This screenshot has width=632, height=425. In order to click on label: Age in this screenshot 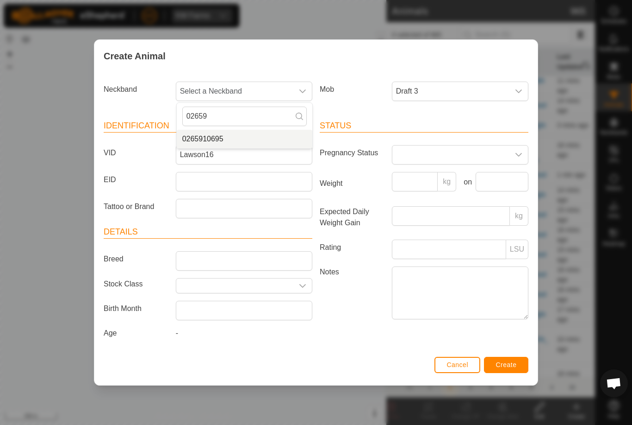, I will do `click(136, 333)`.